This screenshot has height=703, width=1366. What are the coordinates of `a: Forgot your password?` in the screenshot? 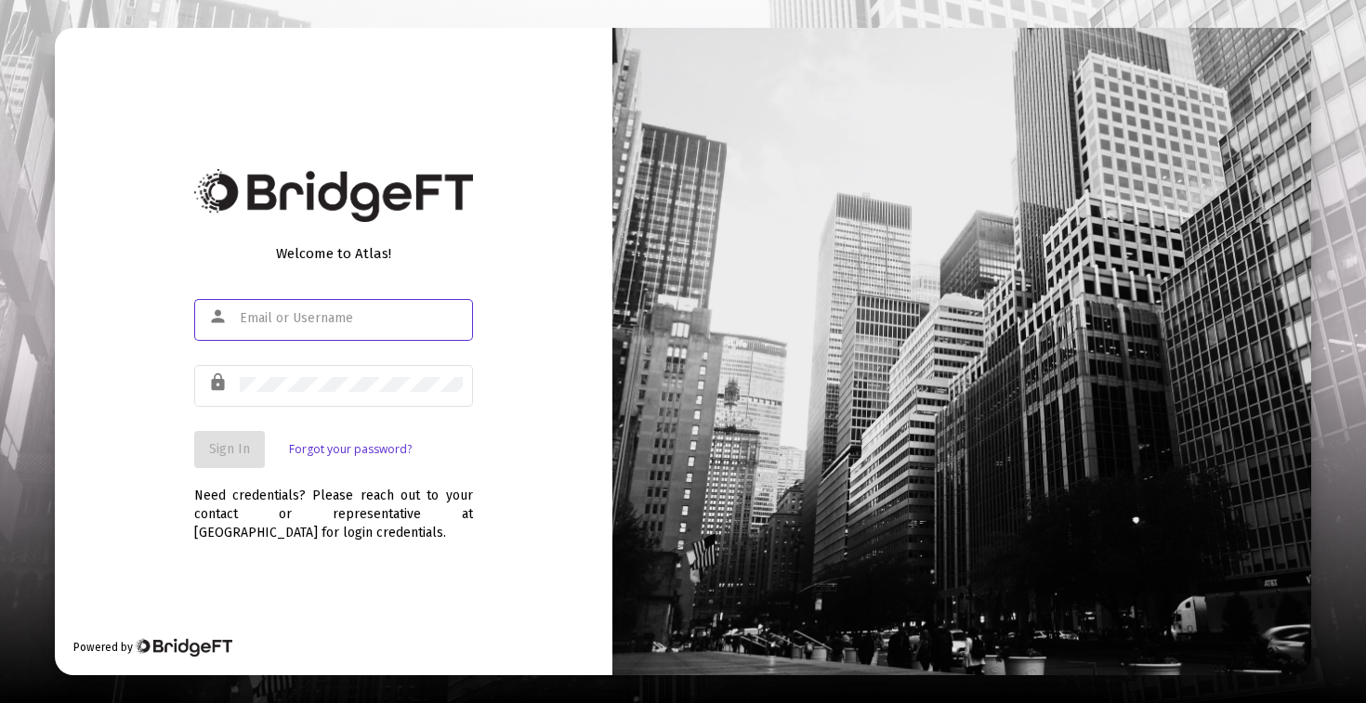 It's located at (350, 450).